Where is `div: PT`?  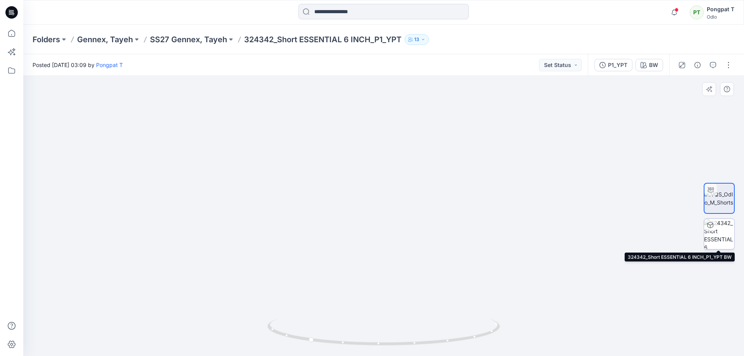
div: PT is located at coordinates (697, 12).